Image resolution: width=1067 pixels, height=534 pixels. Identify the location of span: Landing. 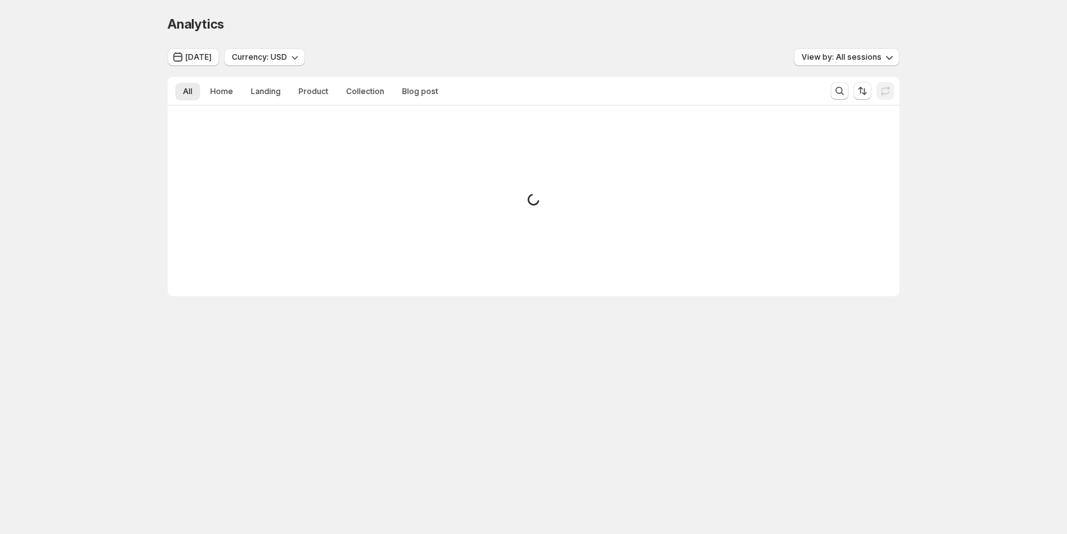
(266, 91).